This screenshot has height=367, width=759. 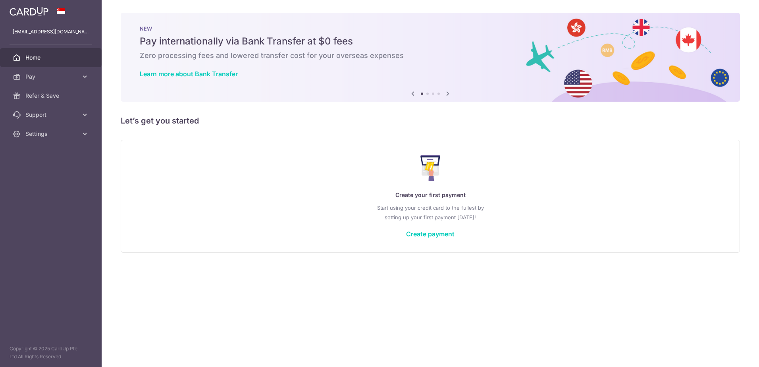 What do you see at coordinates (52, 96) in the screenshot?
I see `span: Refer & Save` at bounding box center [52, 96].